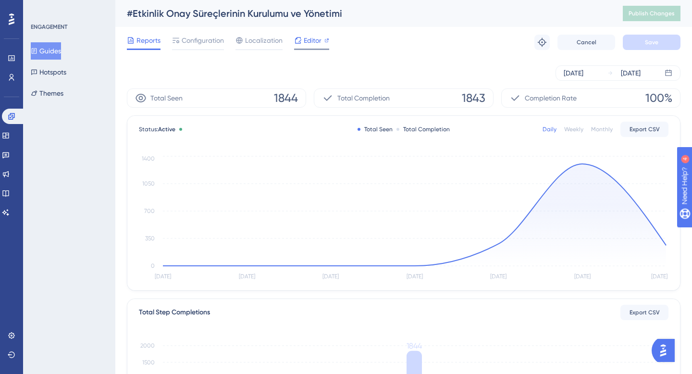 The image size is (692, 374). Describe the element at coordinates (167, 129) in the screenshot. I see `span: Active` at that location.